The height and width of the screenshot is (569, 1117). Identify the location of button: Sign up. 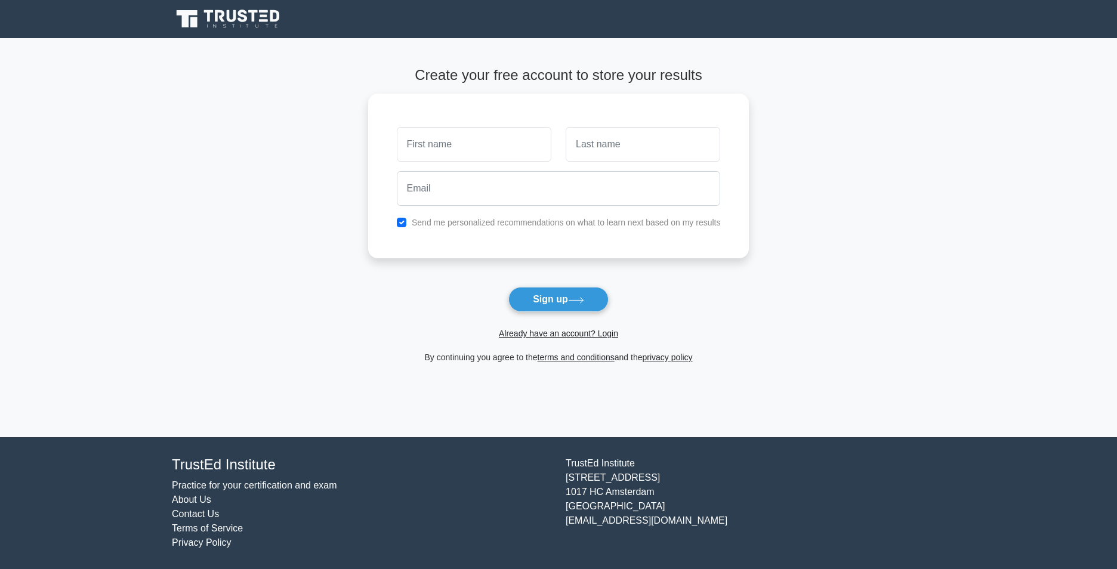
(559, 300).